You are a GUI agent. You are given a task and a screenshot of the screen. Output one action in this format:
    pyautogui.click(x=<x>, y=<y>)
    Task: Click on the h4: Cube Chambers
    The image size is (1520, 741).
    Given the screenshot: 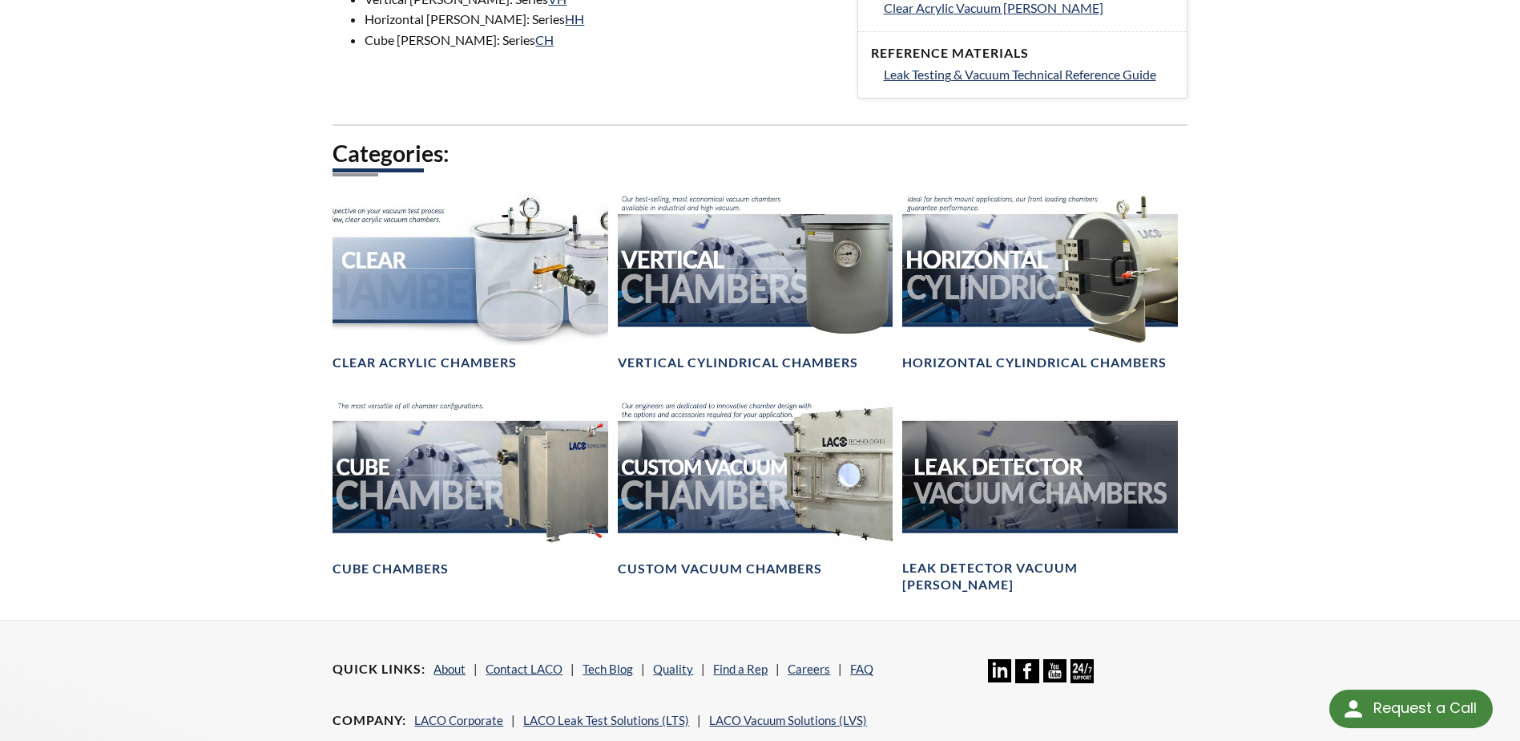 What is the action you would take?
    pyautogui.click(x=390, y=568)
    